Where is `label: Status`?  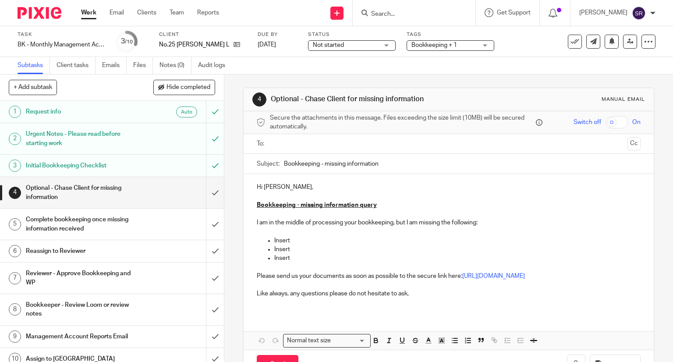
label: Status is located at coordinates (352, 35).